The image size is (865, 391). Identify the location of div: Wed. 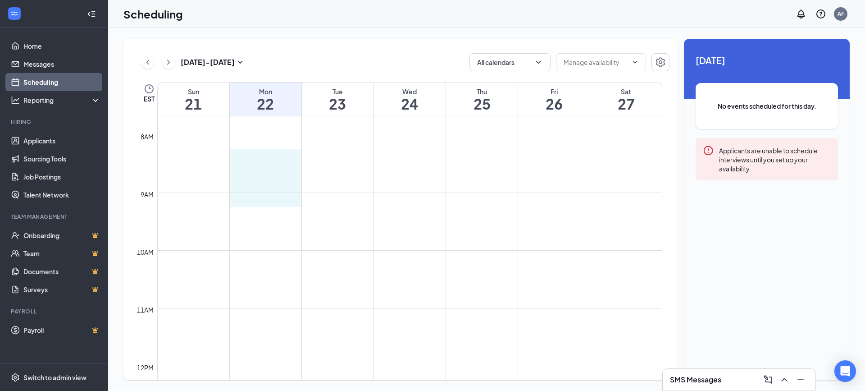
(410, 92).